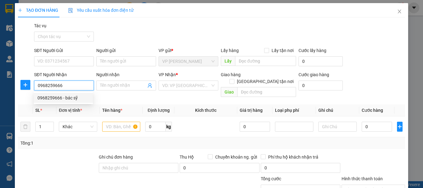  What do you see at coordinates (92, 143) in the screenshot?
I see `div: Tổng: 1` at bounding box center [92, 143].